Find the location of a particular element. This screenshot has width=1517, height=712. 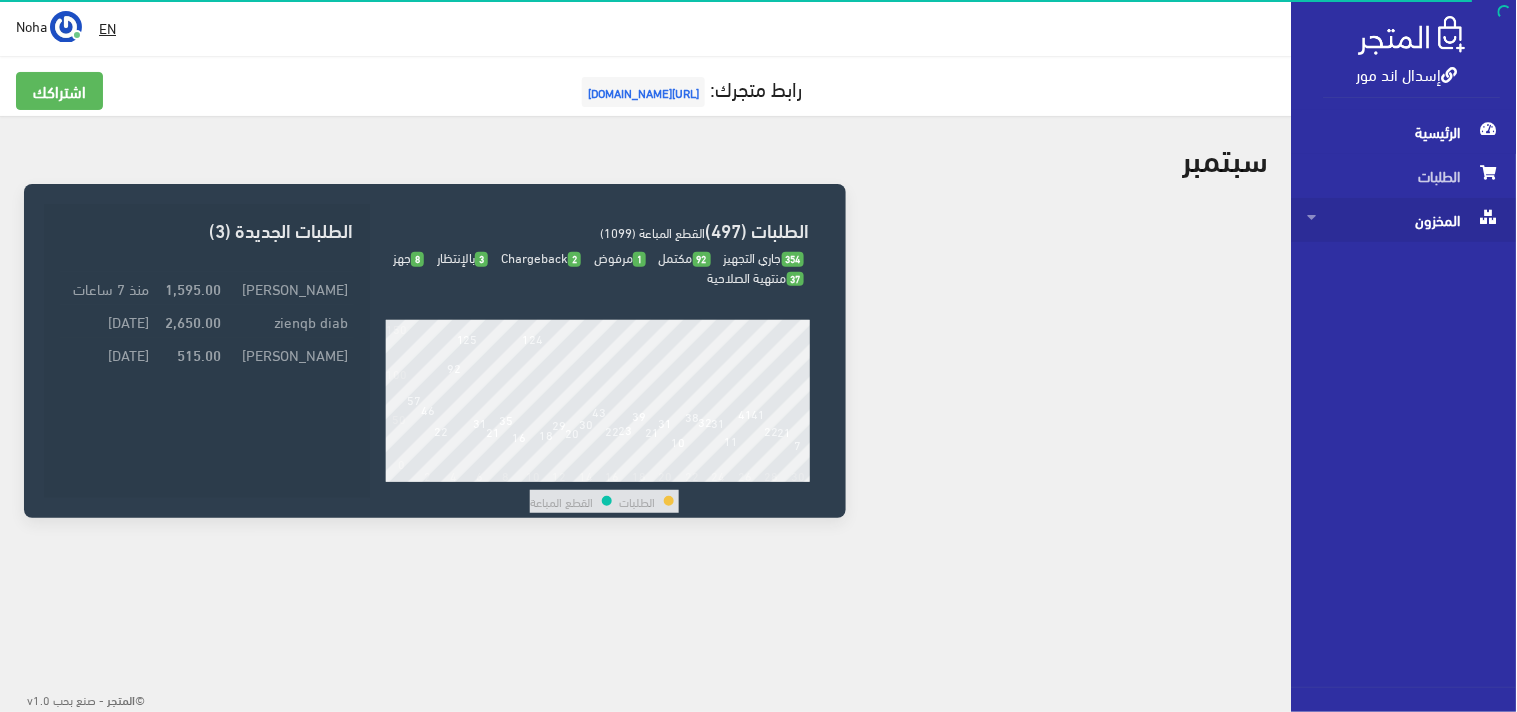

span: Chargeback is located at coordinates (541, 257).